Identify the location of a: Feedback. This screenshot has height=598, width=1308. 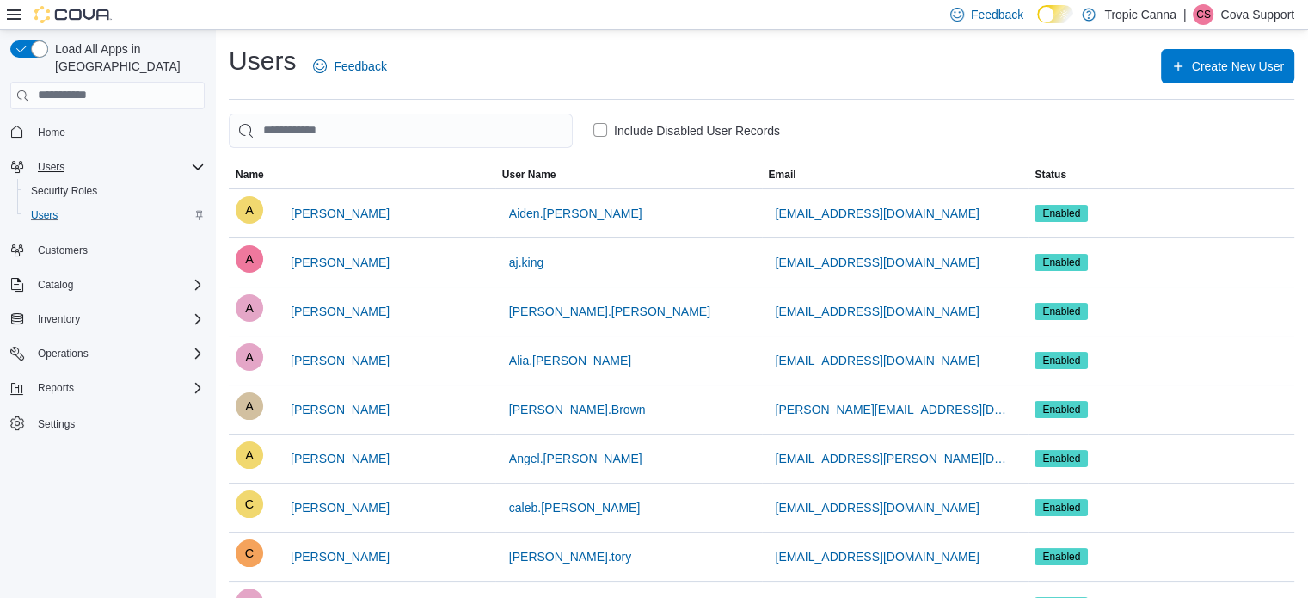
(349, 66).